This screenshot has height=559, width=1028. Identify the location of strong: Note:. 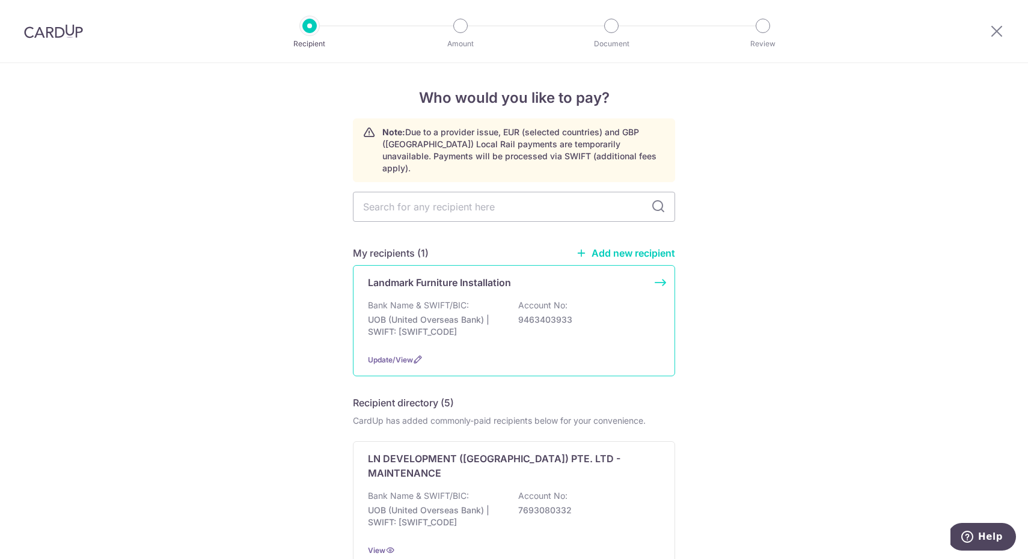
(394, 132).